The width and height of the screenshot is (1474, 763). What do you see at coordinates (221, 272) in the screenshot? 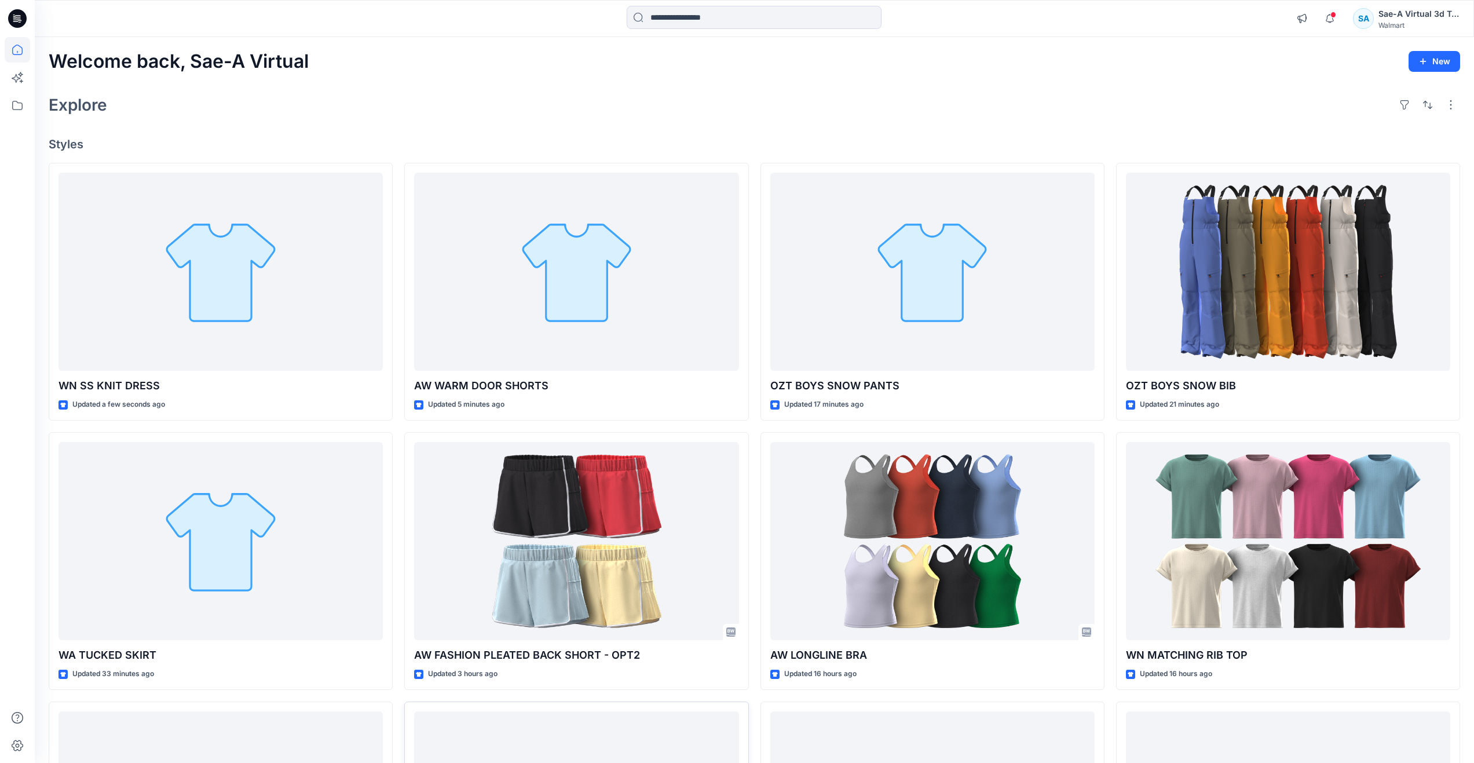
I see `a: WN SS KNIT DRESS` at bounding box center [221, 272].